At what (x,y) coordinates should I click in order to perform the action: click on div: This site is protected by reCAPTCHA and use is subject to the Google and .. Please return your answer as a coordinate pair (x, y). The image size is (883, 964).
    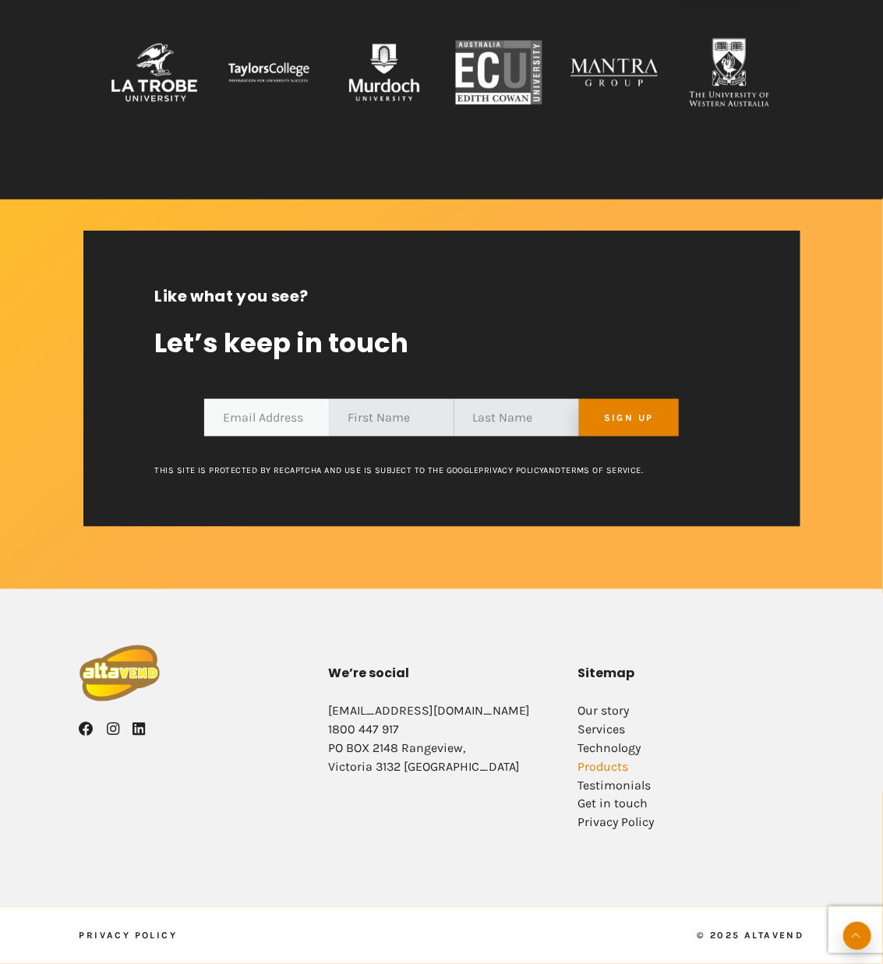
    Looking at the image, I should click on (442, 471).